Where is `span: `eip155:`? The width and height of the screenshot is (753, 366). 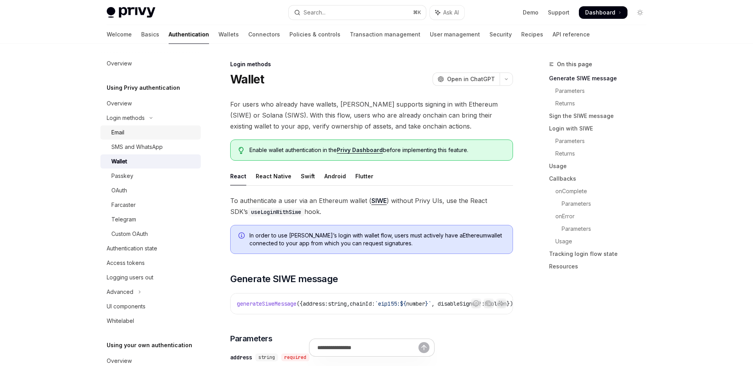 span: `eip155: is located at coordinates (388, 304).